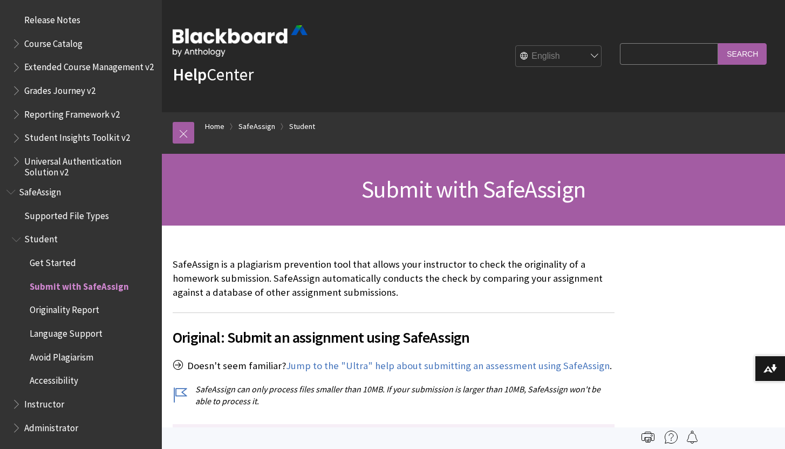 Image resolution: width=785 pixels, height=449 pixels. I want to click on a: Home, so click(215, 126).